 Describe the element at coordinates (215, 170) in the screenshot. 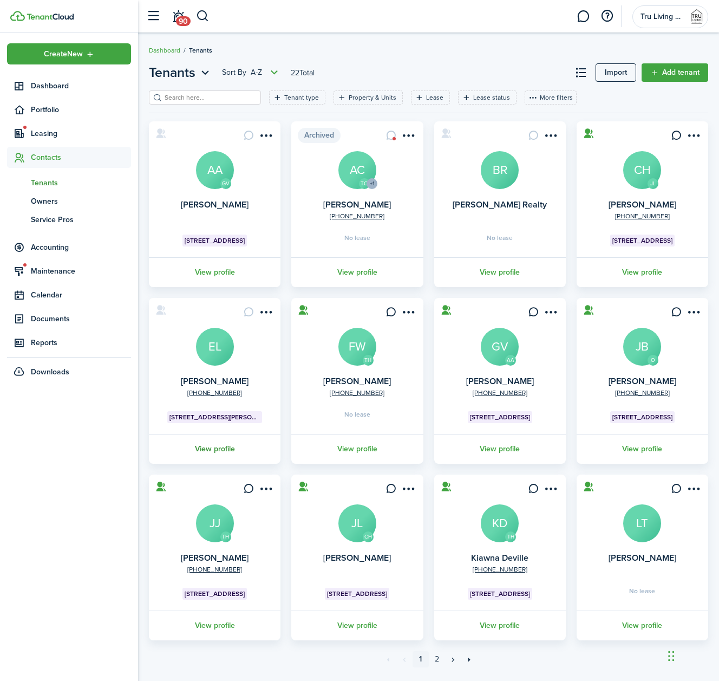

I see `avatar-text: AA` at that location.